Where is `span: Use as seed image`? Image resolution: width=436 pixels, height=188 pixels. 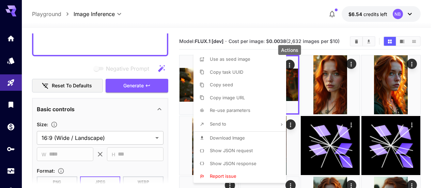
span: Use as seed image is located at coordinates (230, 59).